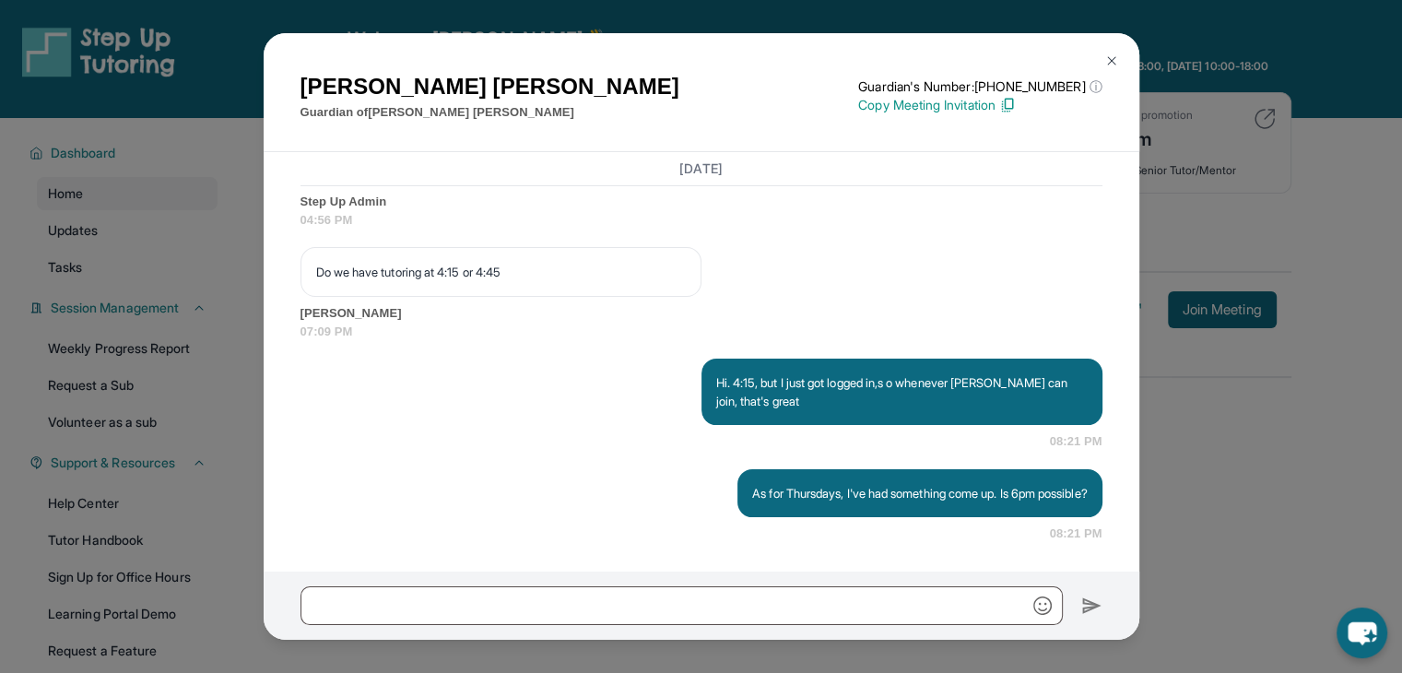  What do you see at coordinates (1091, 606) in the screenshot?
I see `img: Send icon` at bounding box center [1091, 606].